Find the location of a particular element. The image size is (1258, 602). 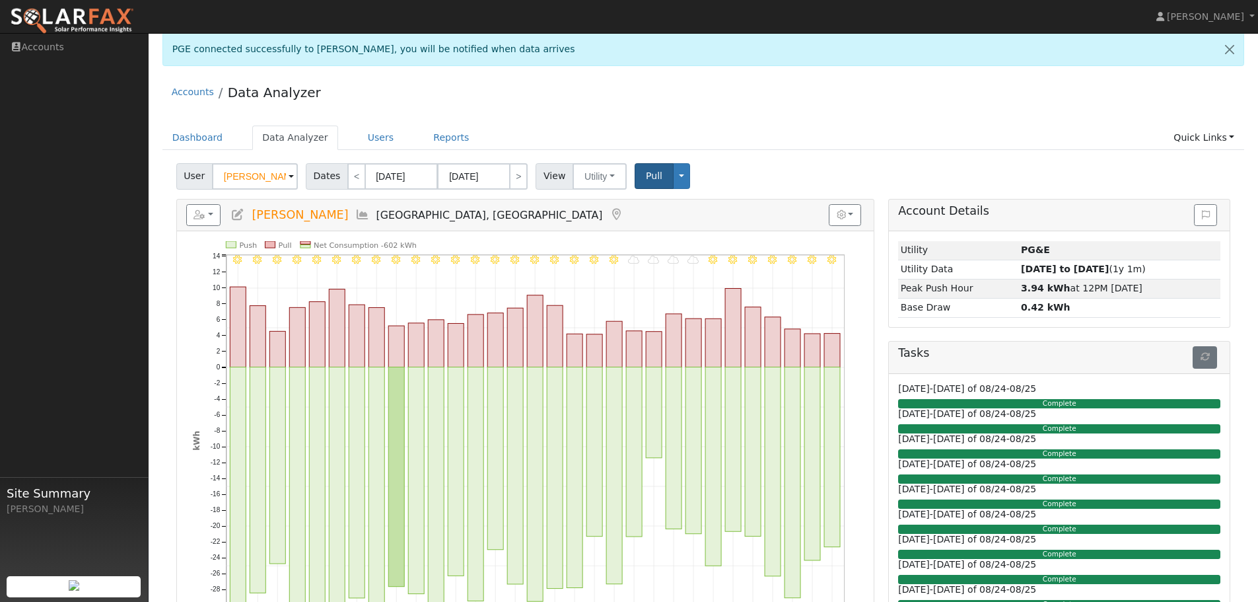

i: 7/02 - Clear is located at coordinates (257, 260).